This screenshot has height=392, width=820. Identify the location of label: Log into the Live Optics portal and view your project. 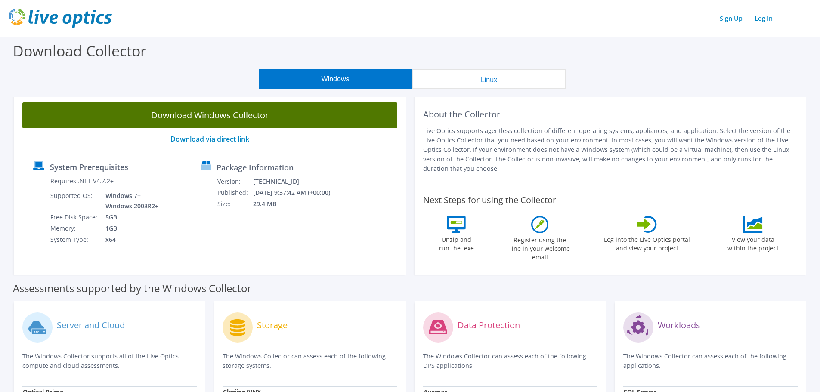
(647, 243).